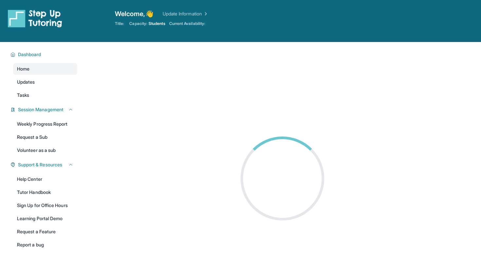 The height and width of the screenshot is (273, 481). What do you see at coordinates (45, 150) in the screenshot?
I see `a: Volunteer as a sub` at bounding box center [45, 150].